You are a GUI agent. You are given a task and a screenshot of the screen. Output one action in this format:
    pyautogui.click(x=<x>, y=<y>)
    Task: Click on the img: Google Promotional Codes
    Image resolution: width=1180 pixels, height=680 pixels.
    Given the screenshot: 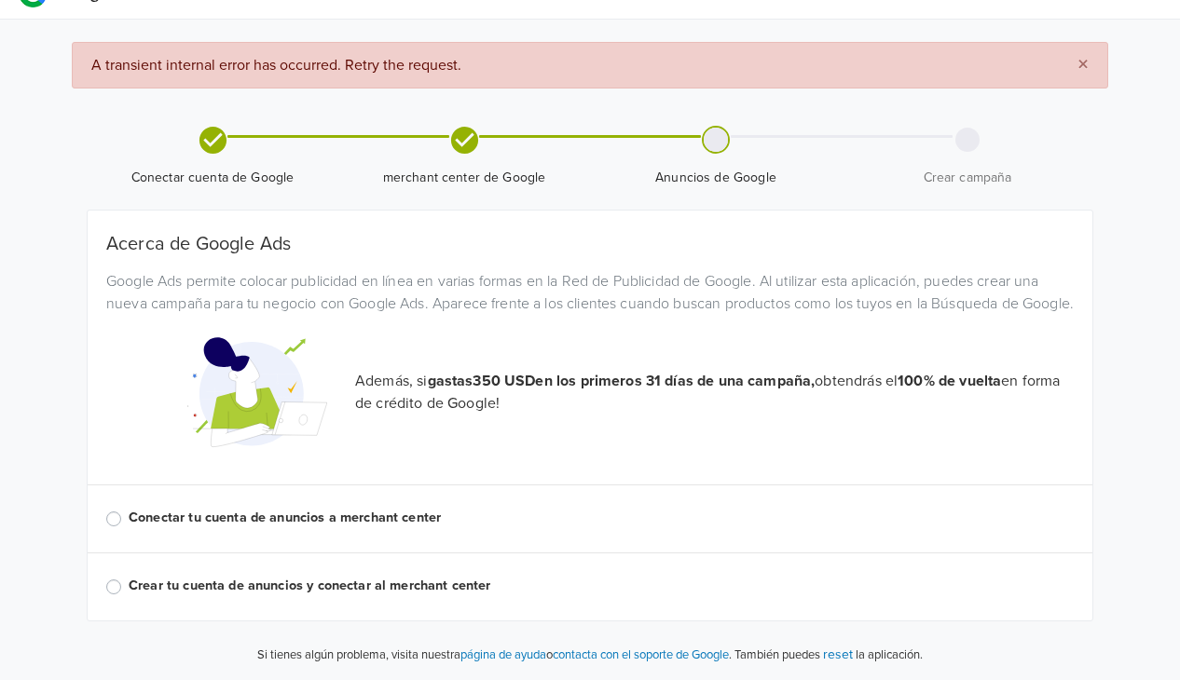 What is the action you would take?
    pyautogui.click(x=257, y=392)
    